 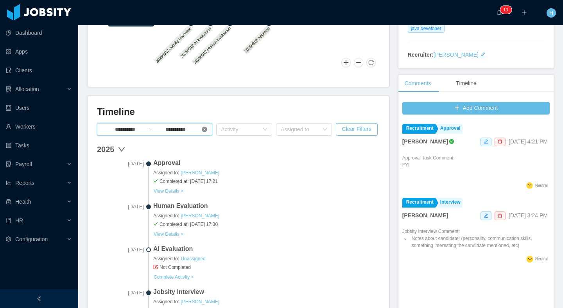 I want to click on button: Reset Zoom, so click(x=371, y=63).